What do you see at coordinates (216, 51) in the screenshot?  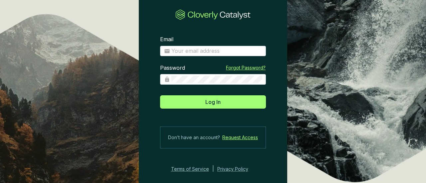 I see `input: Email` at bounding box center [216, 51].